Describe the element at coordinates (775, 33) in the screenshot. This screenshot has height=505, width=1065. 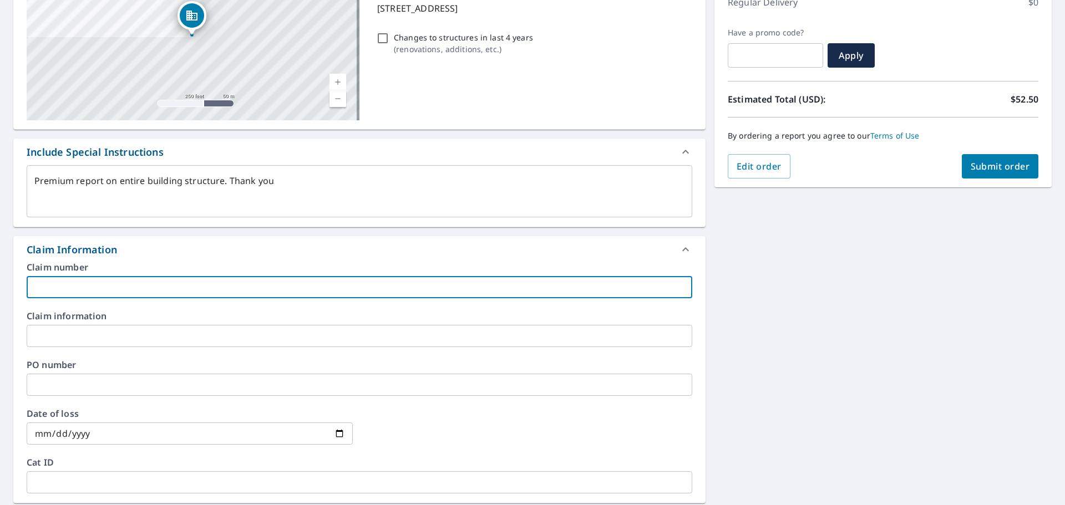
I see `label: Have a promo code?` at that location.